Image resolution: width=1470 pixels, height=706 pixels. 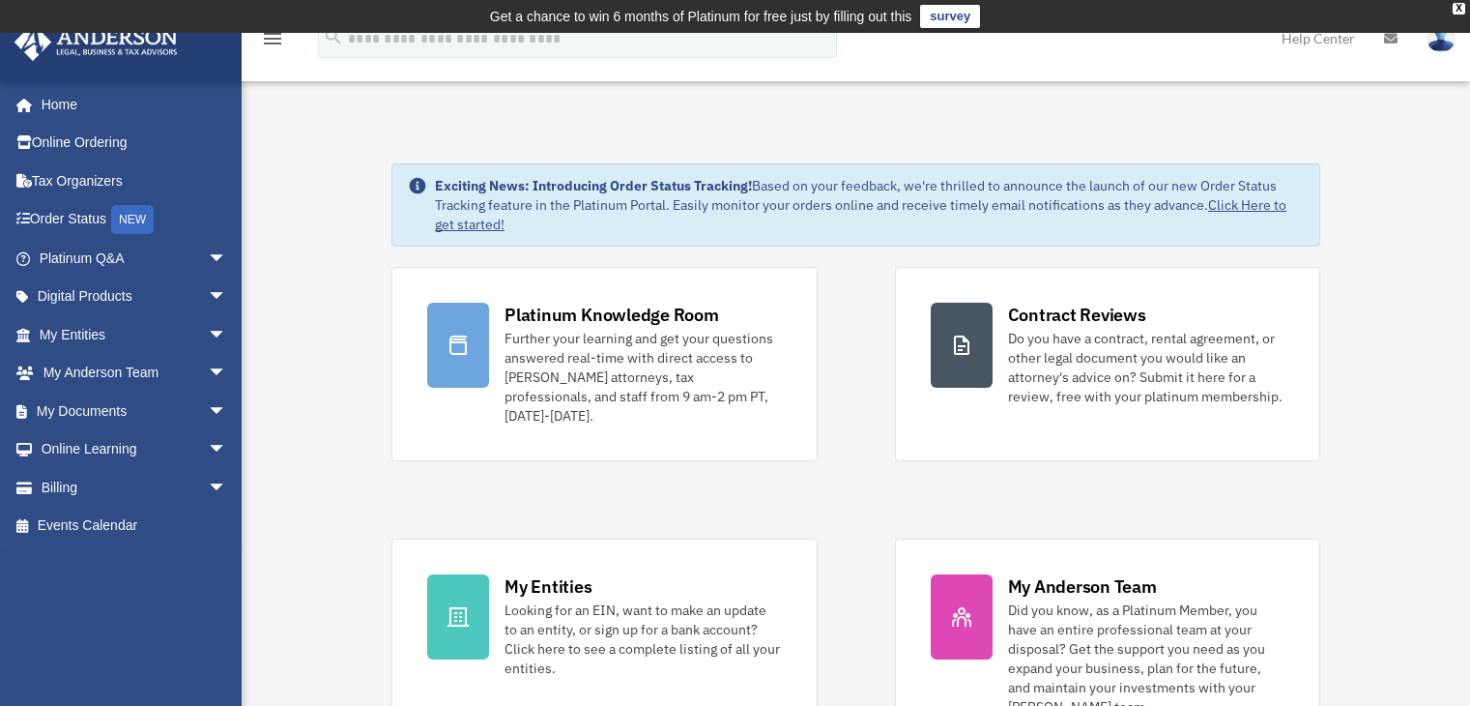 What do you see at coordinates (134, 373) in the screenshot?
I see `a: My Anderson Teamarrow_drop_down` at bounding box center [134, 373].